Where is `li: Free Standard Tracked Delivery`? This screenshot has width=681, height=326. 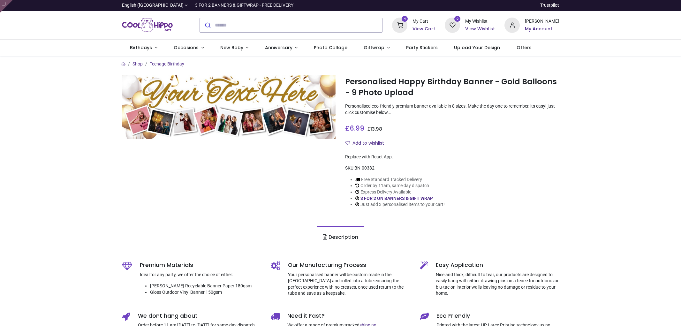
li: Free Standard Tracked Delivery is located at coordinates (400, 180).